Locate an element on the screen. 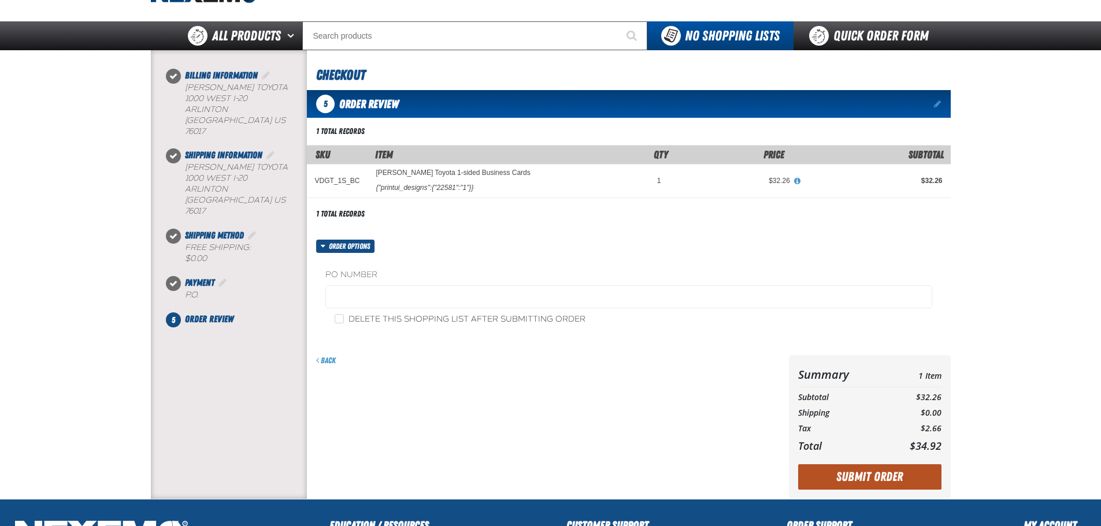  li: Billing Information. Step 1 of 5. Completed is located at coordinates (240, 109).